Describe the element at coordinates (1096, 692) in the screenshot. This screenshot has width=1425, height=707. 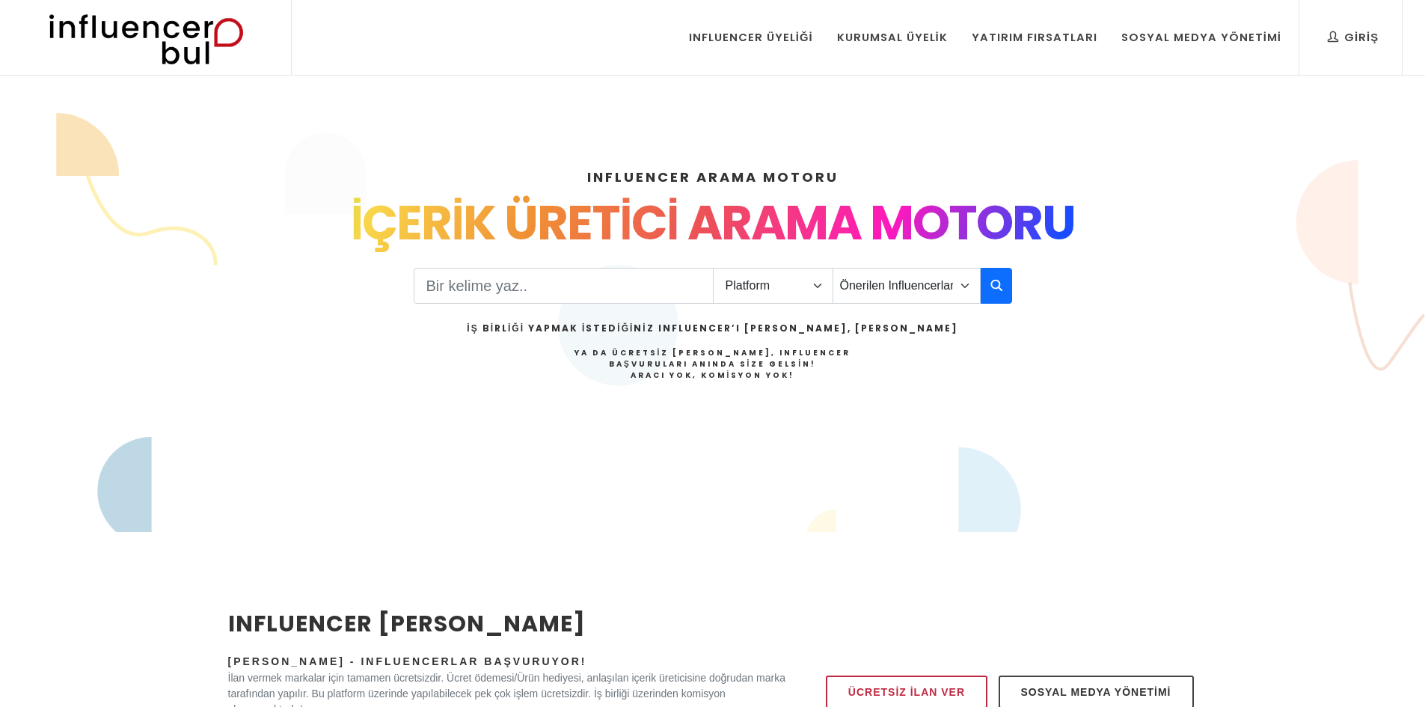
I see `span: Sosyal Medya Yönetimi` at that location.